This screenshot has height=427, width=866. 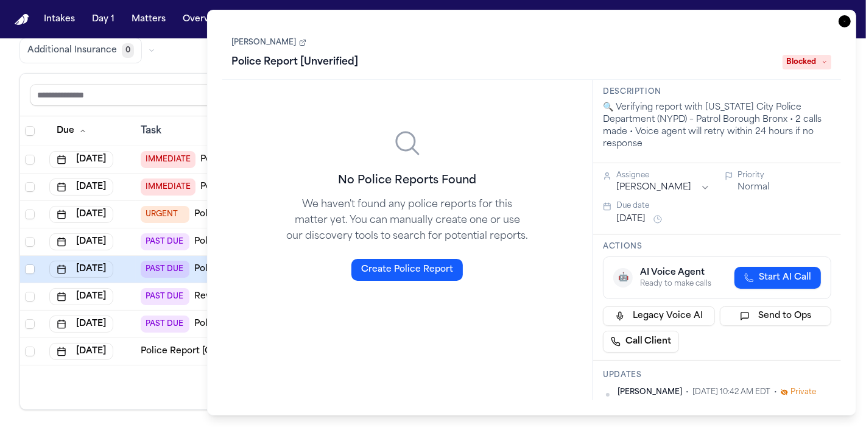 I want to click on span: Start AI Call, so click(x=785, y=278).